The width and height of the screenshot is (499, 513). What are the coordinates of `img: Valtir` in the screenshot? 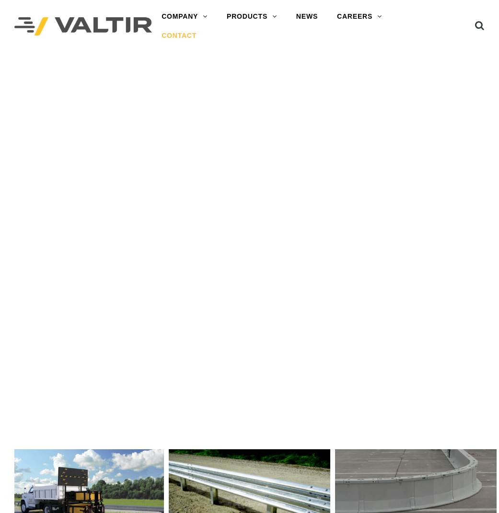 It's located at (83, 26).